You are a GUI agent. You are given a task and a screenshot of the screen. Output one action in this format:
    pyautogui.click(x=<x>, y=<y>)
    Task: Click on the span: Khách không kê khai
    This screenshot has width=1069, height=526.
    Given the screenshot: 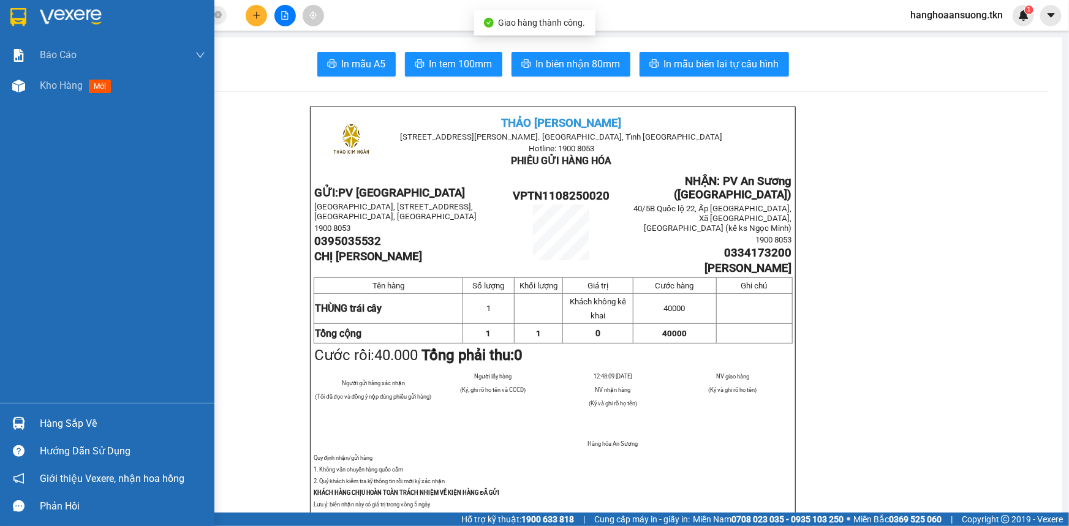 What is the action you would take?
    pyautogui.click(x=598, y=309)
    